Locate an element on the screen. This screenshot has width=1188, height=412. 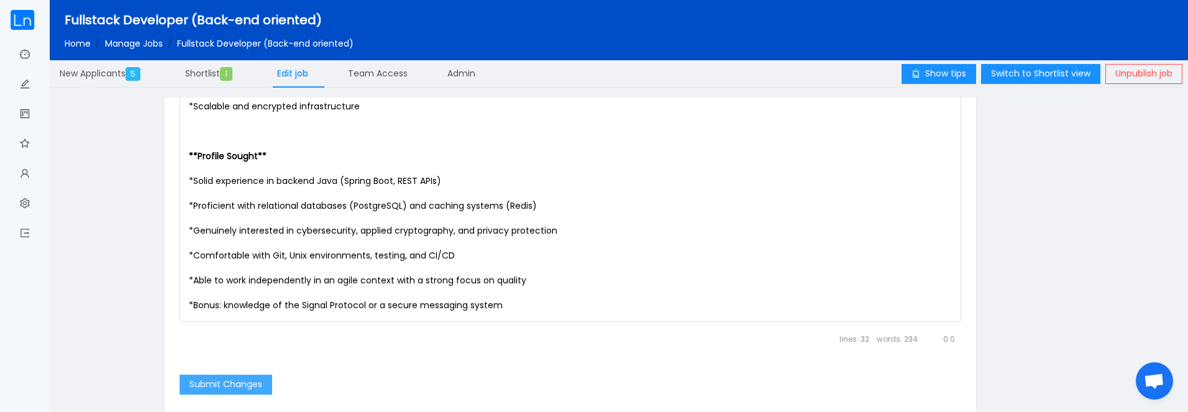
span: Genuinely interested in cybersecurity, applied cryptography, and privacy protection is located at coordinates (375, 231).